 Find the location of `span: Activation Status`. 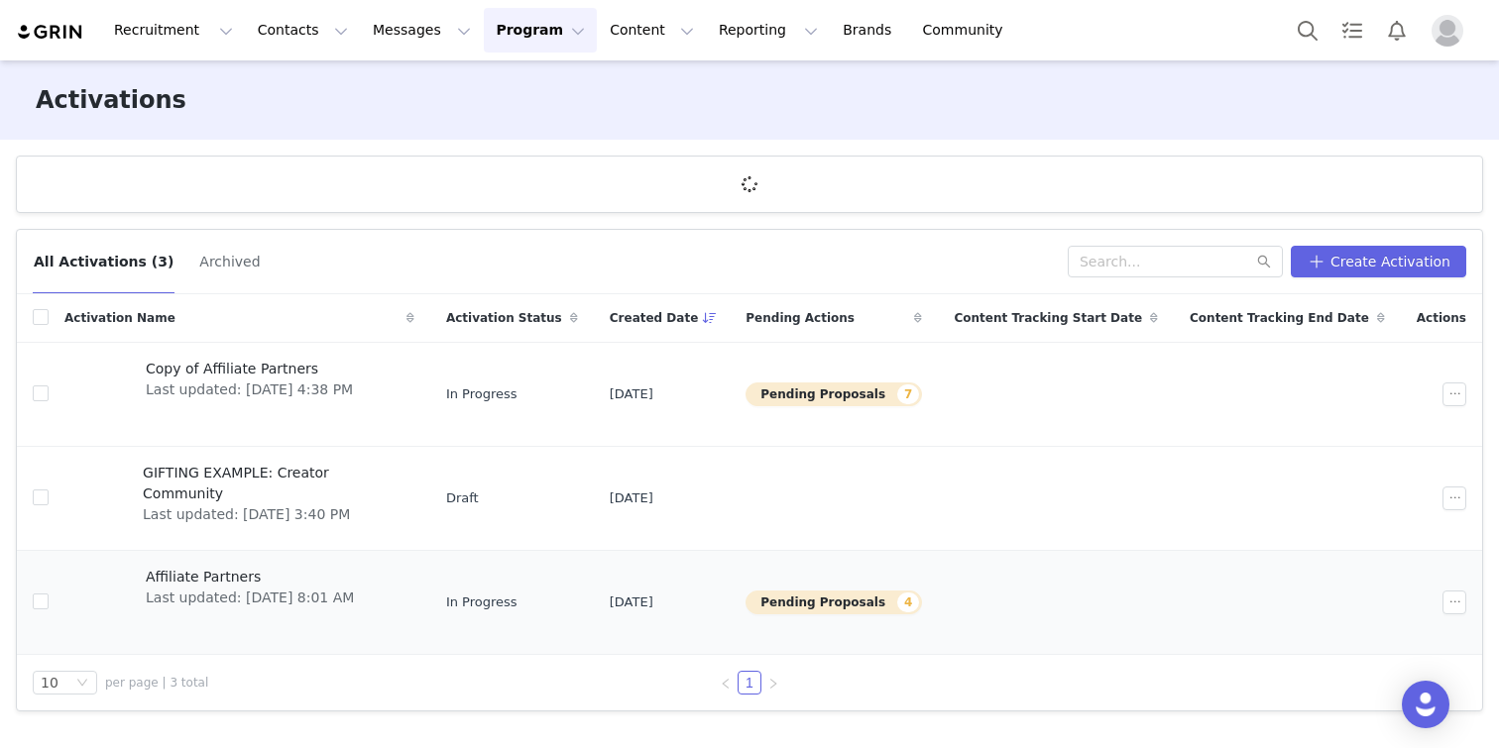

span: Activation Status is located at coordinates (504, 318).